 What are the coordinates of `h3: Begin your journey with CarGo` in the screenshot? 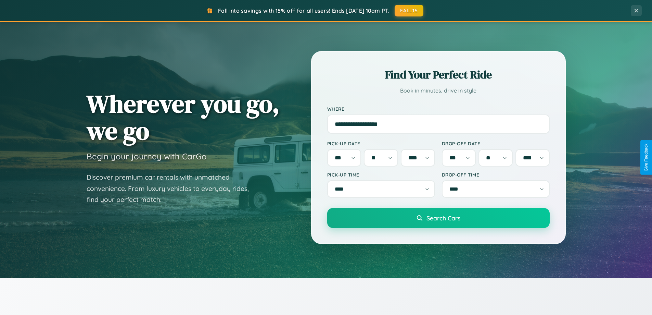 It's located at (147, 156).